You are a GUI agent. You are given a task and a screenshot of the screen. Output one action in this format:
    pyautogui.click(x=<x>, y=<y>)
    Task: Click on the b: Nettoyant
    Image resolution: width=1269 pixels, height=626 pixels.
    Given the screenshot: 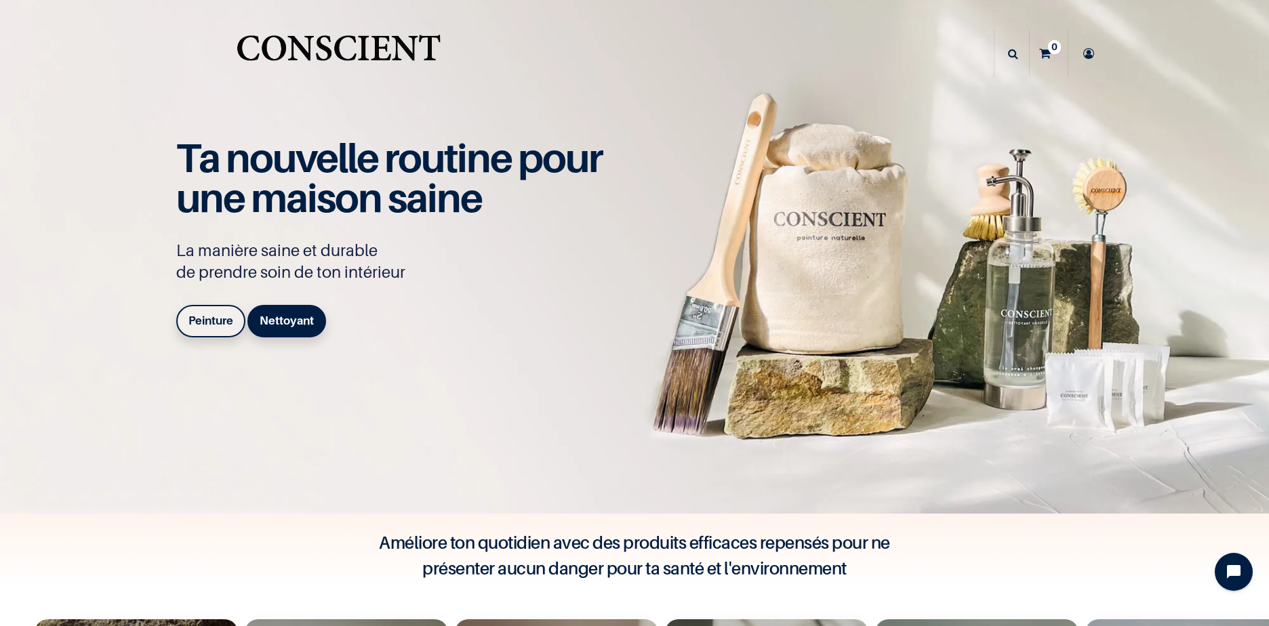 What is the action you would take?
    pyautogui.click(x=287, y=321)
    